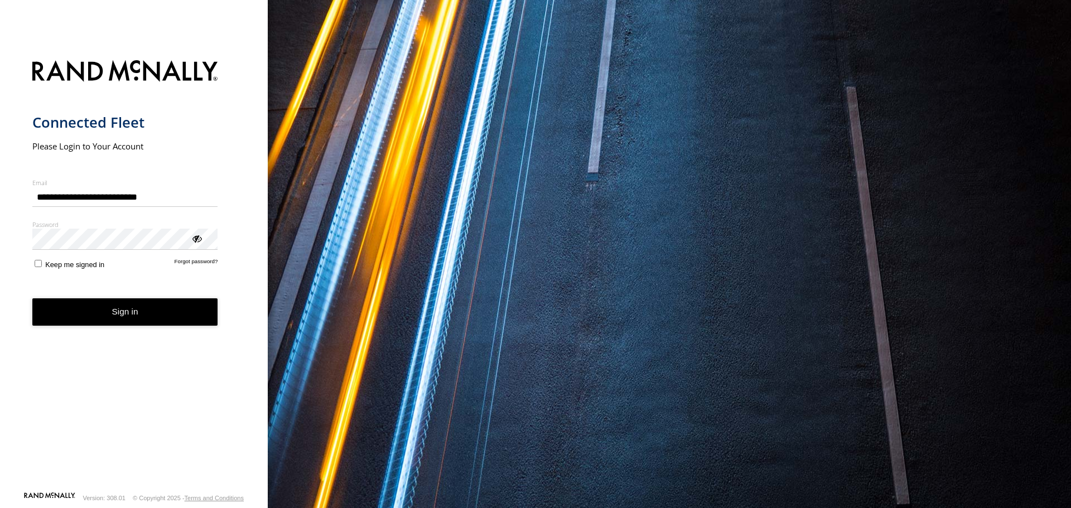 The width and height of the screenshot is (1071, 508). What do you see at coordinates (75, 264) in the screenshot?
I see `span: Keep me signed in` at bounding box center [75, 264].